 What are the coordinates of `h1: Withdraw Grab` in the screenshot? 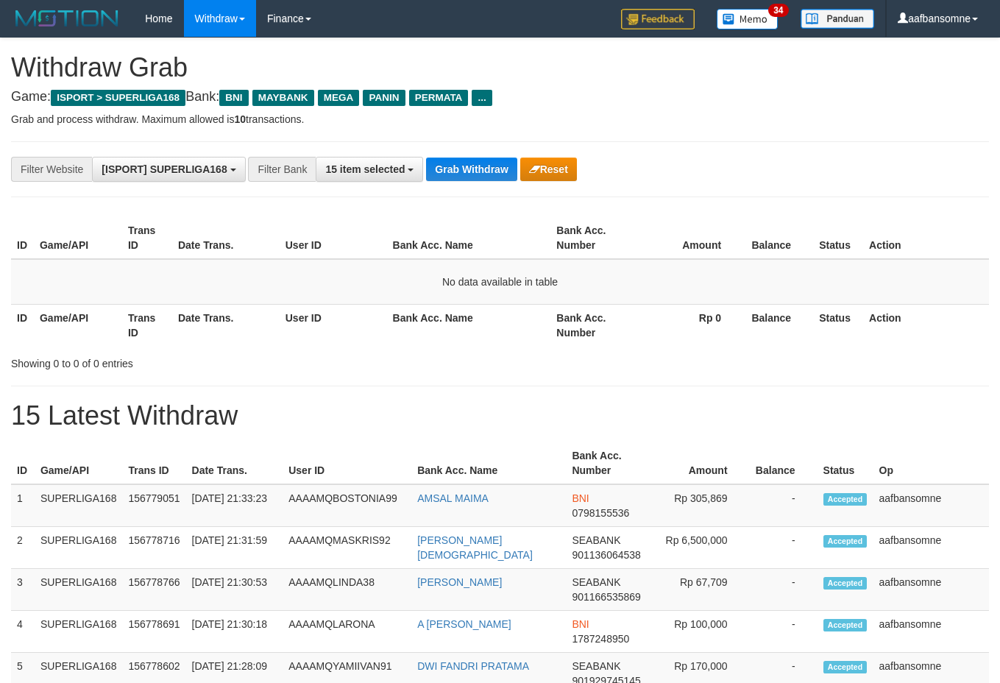 It's located at (500, 68).